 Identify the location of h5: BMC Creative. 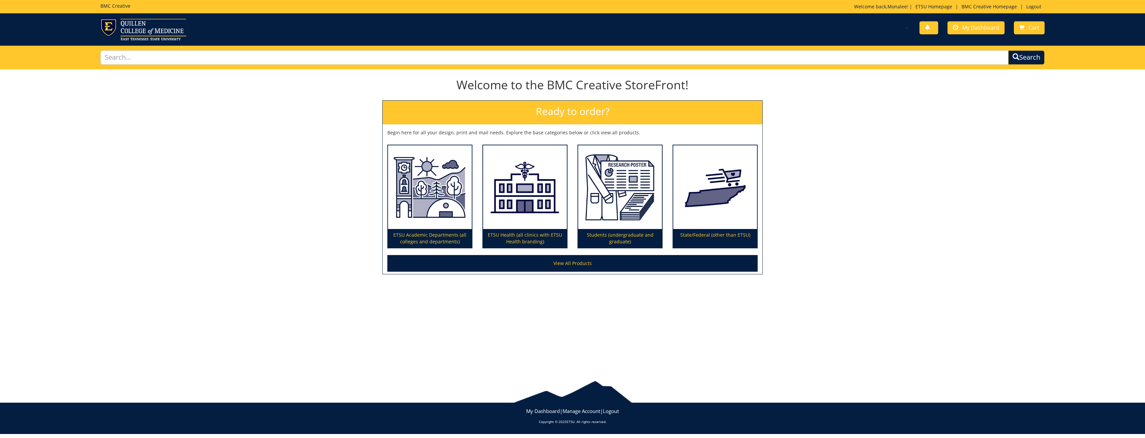
(115, 6).